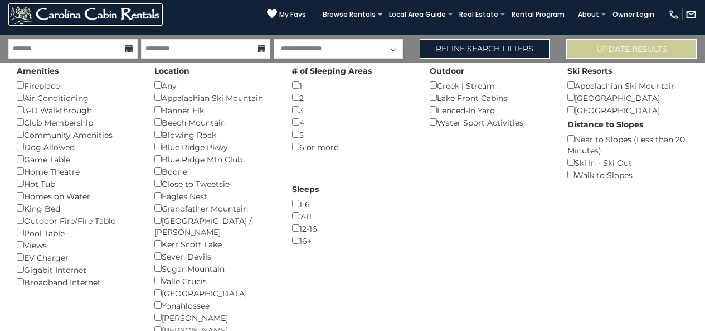 This screenshot has width=705, height=331. What do you see at coordinates (215, 256) in the screenshot?
I see `div: Seven Devils` at bounding box center [215, 256].